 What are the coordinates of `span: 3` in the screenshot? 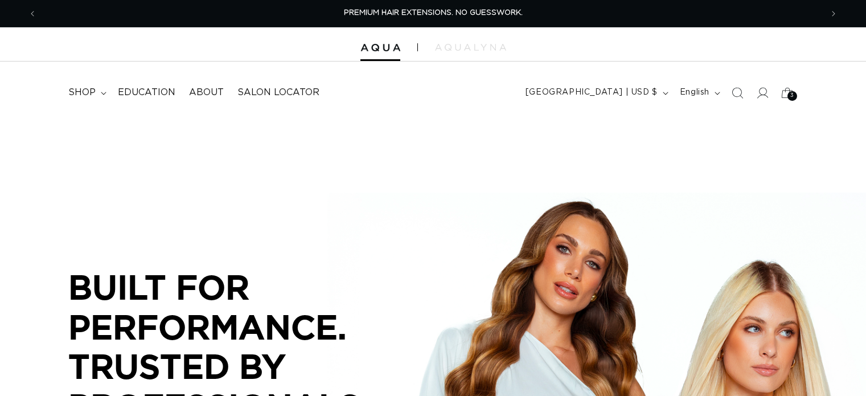 It's located at (792, 96).